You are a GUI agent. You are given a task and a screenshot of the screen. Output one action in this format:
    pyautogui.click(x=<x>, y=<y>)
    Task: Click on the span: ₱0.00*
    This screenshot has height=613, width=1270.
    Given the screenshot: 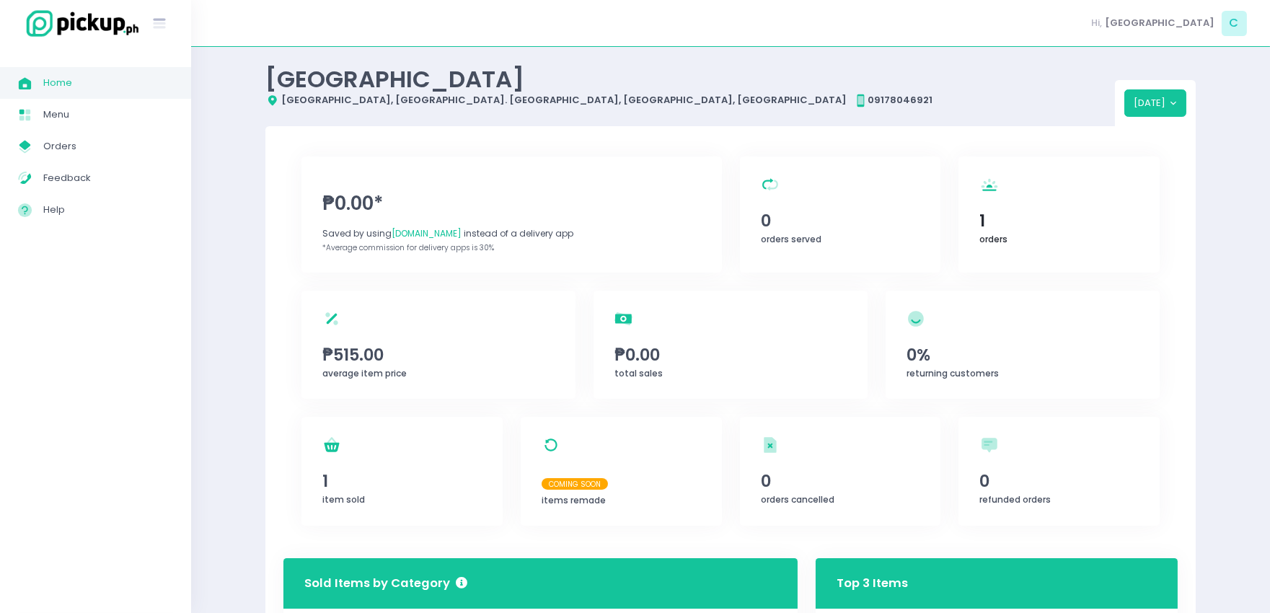 What is the action you would take?
    pyautogui.click(x=511, y=203)
    